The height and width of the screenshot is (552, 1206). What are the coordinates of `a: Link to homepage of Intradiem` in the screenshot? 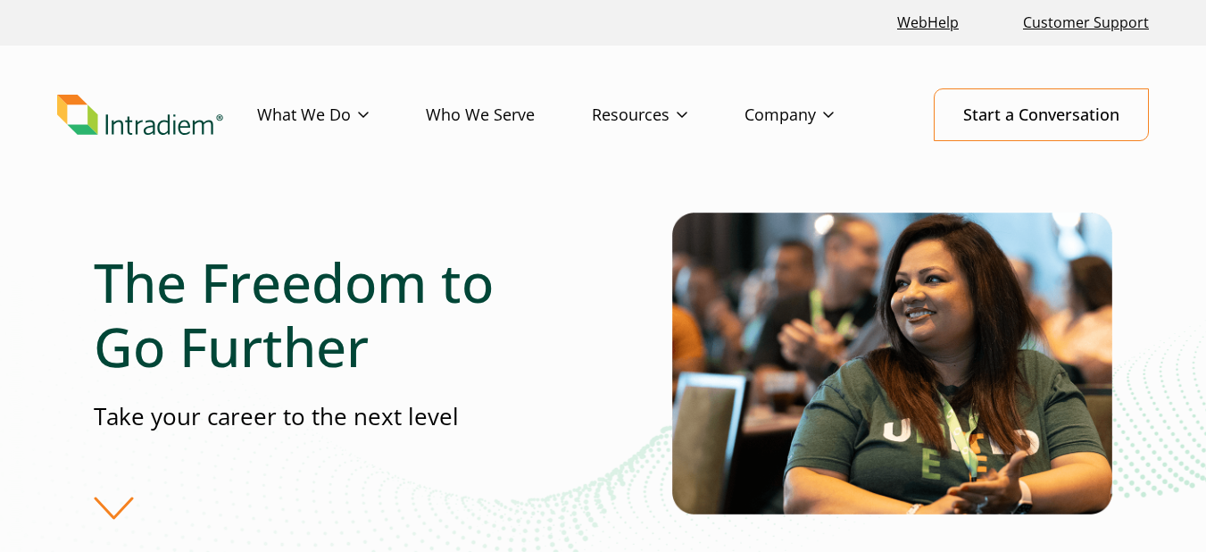 It's located at (157, 115).